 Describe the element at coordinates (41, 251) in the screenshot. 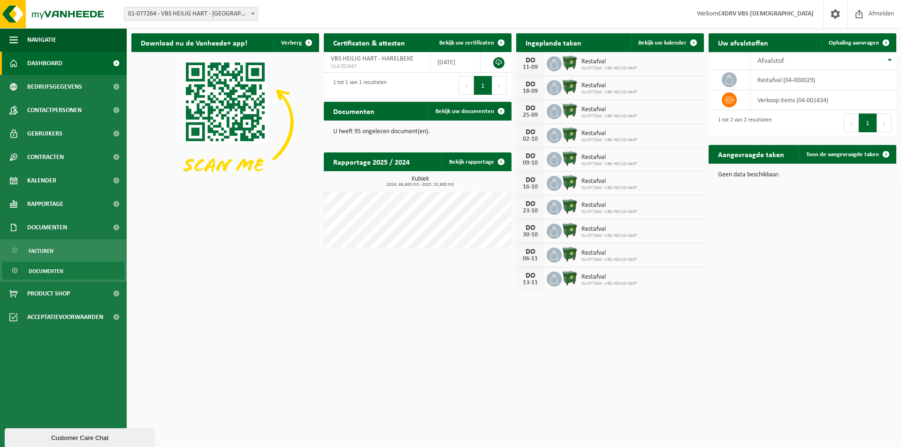

I see `span: Facturen` at that location.